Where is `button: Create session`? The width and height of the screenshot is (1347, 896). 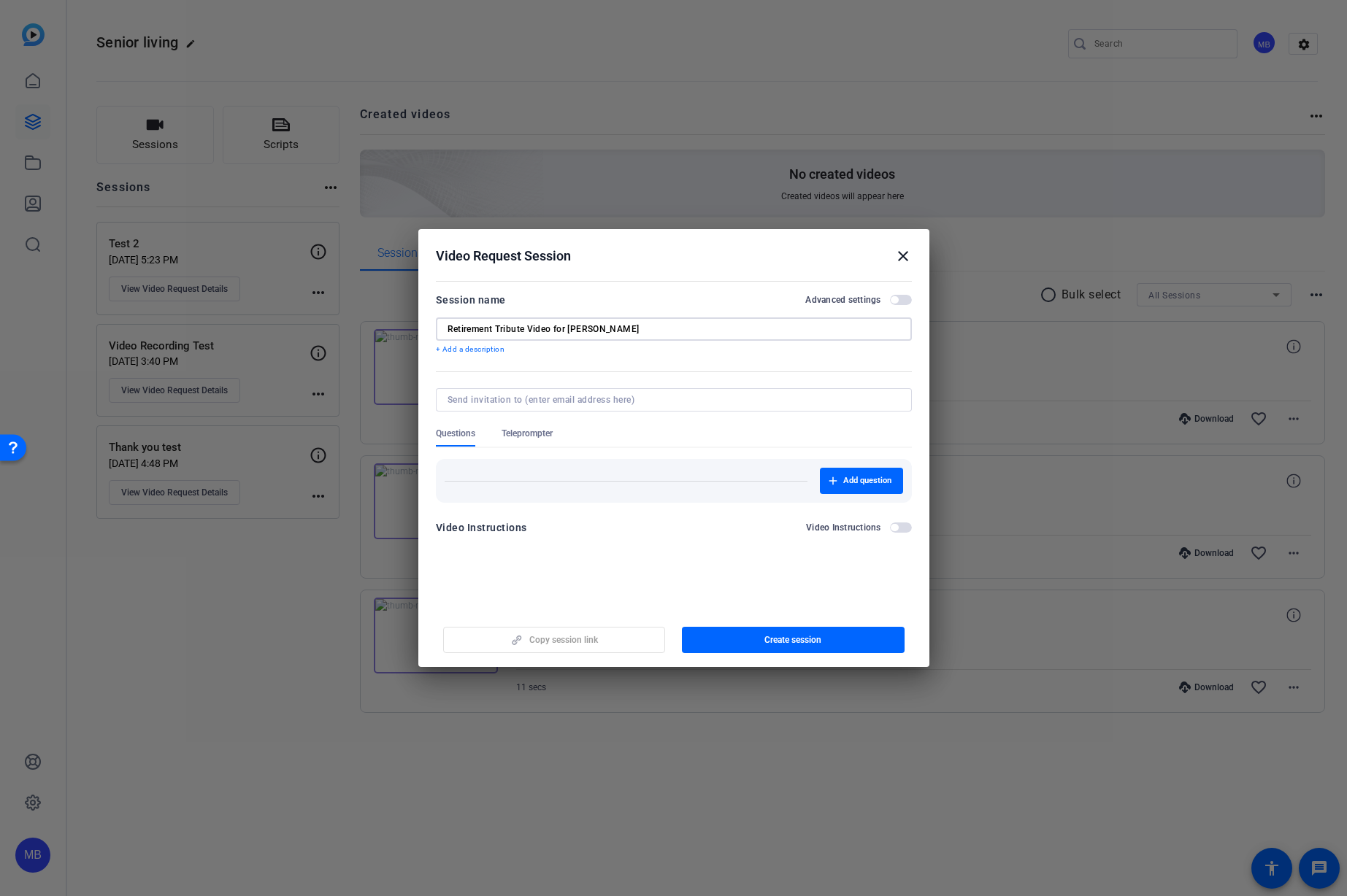 button: Create session is located at coordinates (792, 640).